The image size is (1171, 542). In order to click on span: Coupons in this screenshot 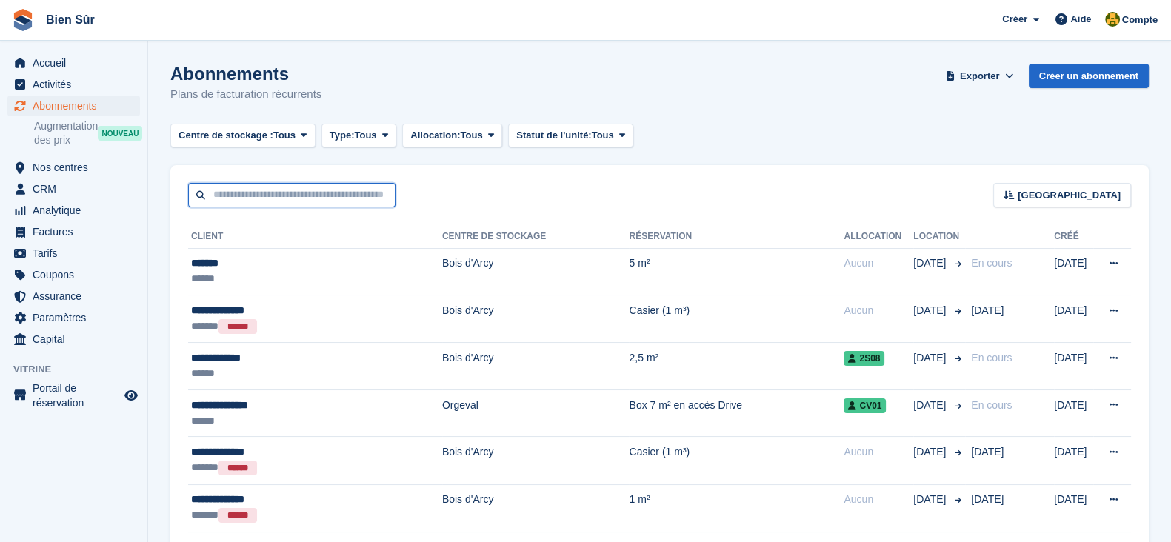, I will do `click(77, 275)`.